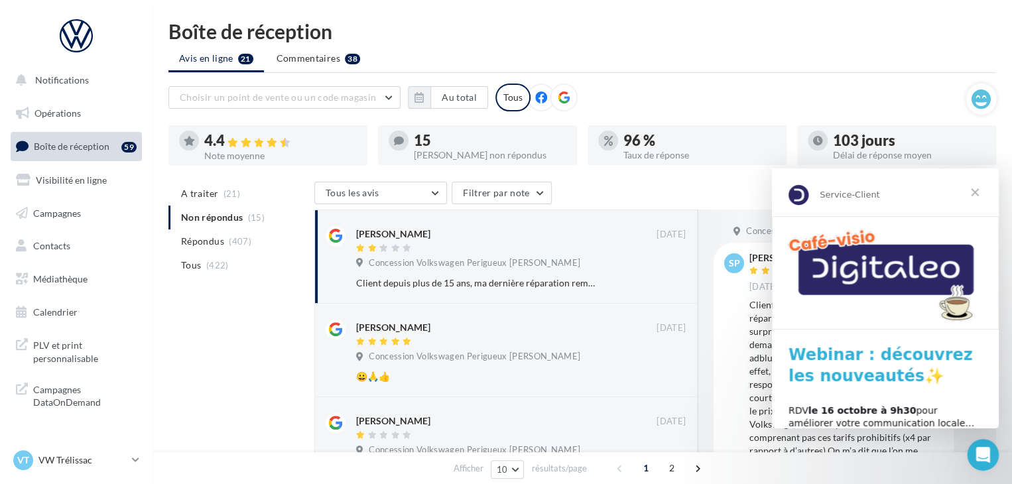 The width and height of the screenshot is (1012, 484). I want to click on button: Notifications, so click(74, 80).